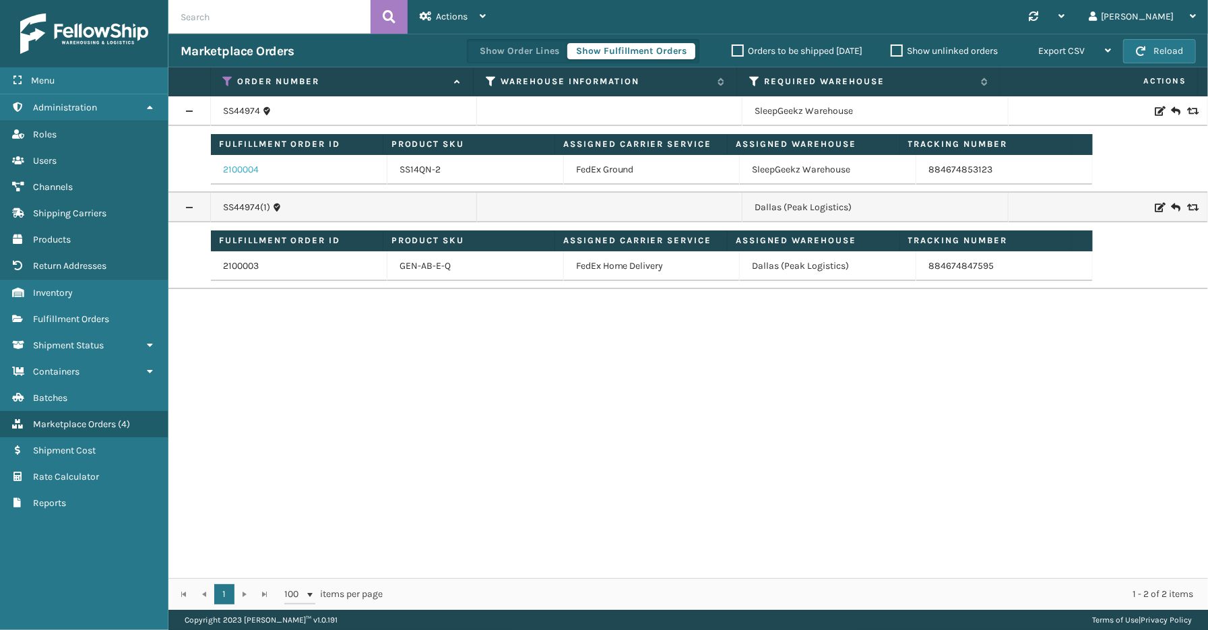 This screenshot has width=1208, height=630. Describe the element at coordinates (53, 292) in the screenshot. I see `span: Inventory` at that location.